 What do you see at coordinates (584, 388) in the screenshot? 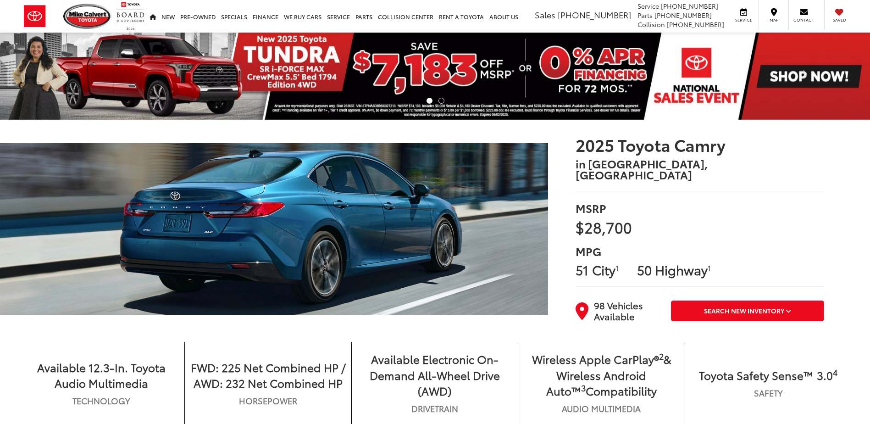
I see `sup: 3` at bounding box center [584, 388].